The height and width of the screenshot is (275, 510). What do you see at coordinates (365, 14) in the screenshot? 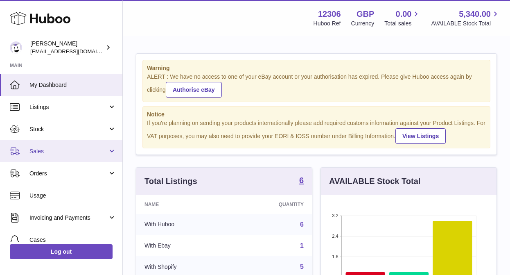
I see `strong: GBP` at bounding box center [365, 14].